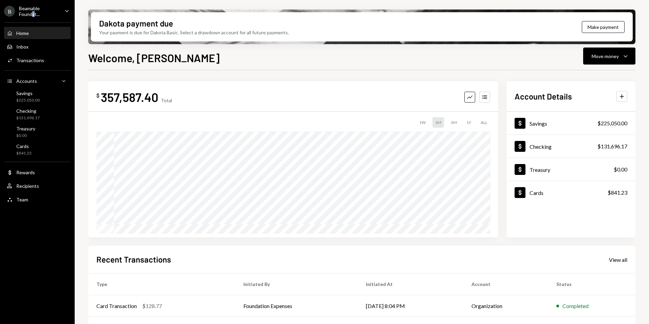 The width and height of the screenshot is (649, 324). What do you see at coordinates (410, 284) in the screenshot?
I see `th: Initiated At` at bounding box center [410, 284].